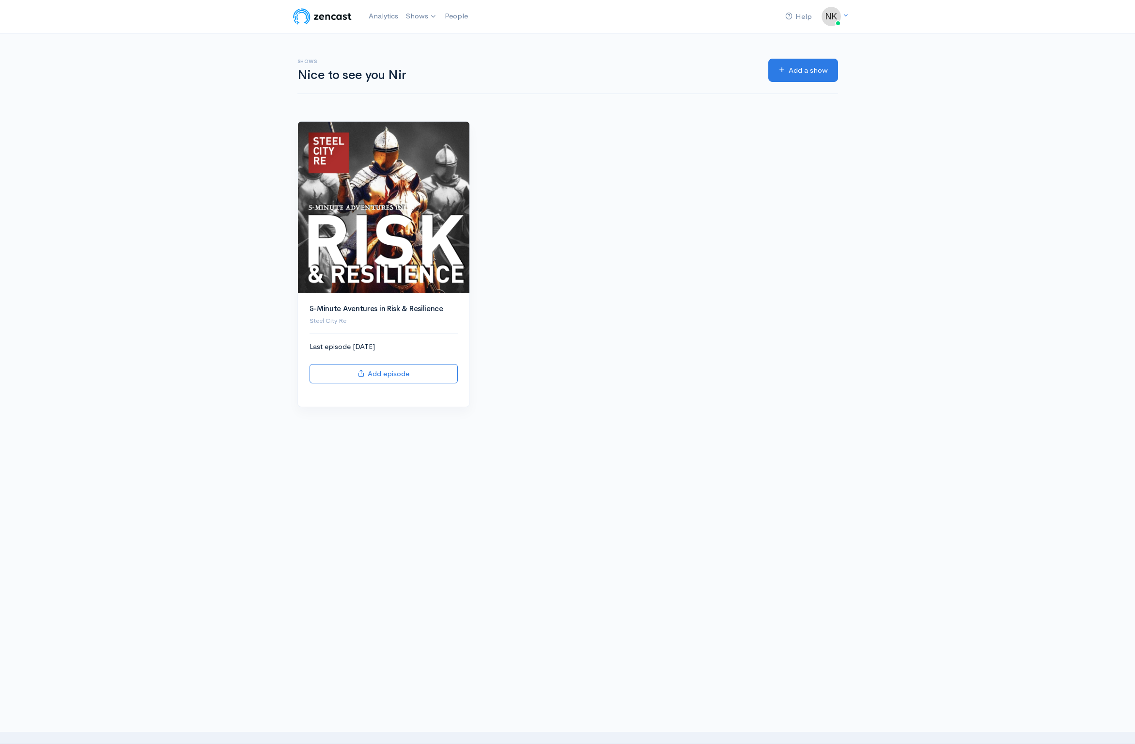  Describe the element at coordinates (422, 16) in the screenshot. I see `a: Shows` at that location.